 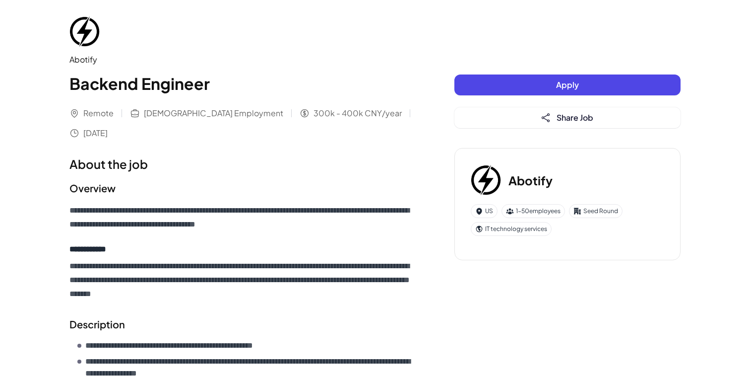 I want to click on div: IT technology services, so click(x=511, y=229).